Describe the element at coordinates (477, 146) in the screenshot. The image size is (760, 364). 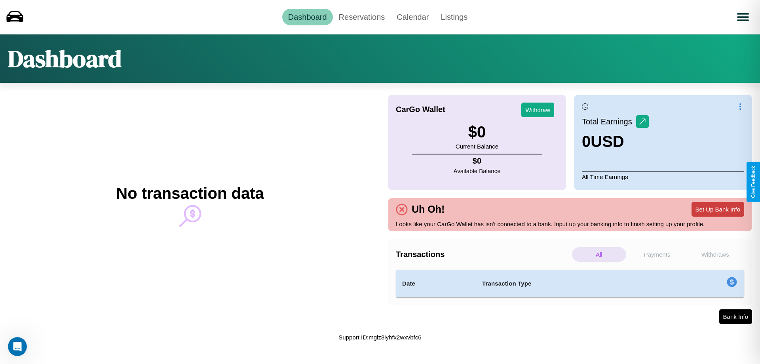
I see `p: Current Balance` at that location.